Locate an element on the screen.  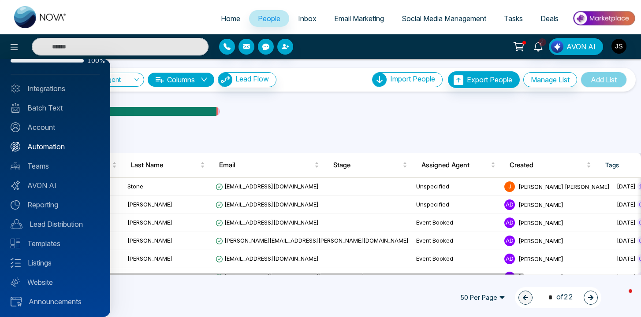
img: Reporting.svg is located at coordinates (15, 205).